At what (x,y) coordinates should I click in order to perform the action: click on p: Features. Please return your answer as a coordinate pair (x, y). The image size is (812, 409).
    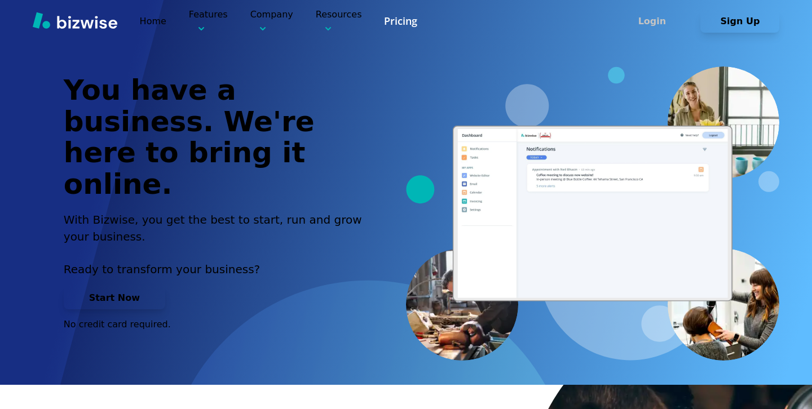
    Looking at the image, I should click on (208, 21).